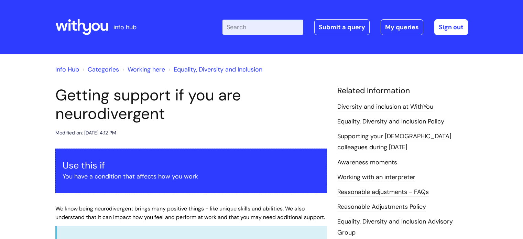 Image resolution: width=523 pixels, height=239 pixels. Describe the element at coordinates (395, 227) in the screenshot. I see `a: Equality, Diversity and Inclusion Advisory Group` at that location.